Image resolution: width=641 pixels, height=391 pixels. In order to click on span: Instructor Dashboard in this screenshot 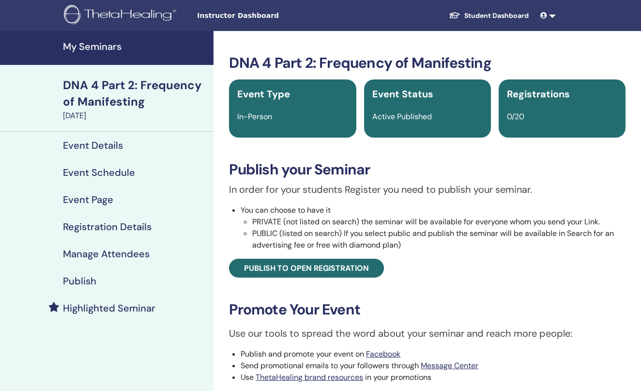, I will do `click(270, 15)`.